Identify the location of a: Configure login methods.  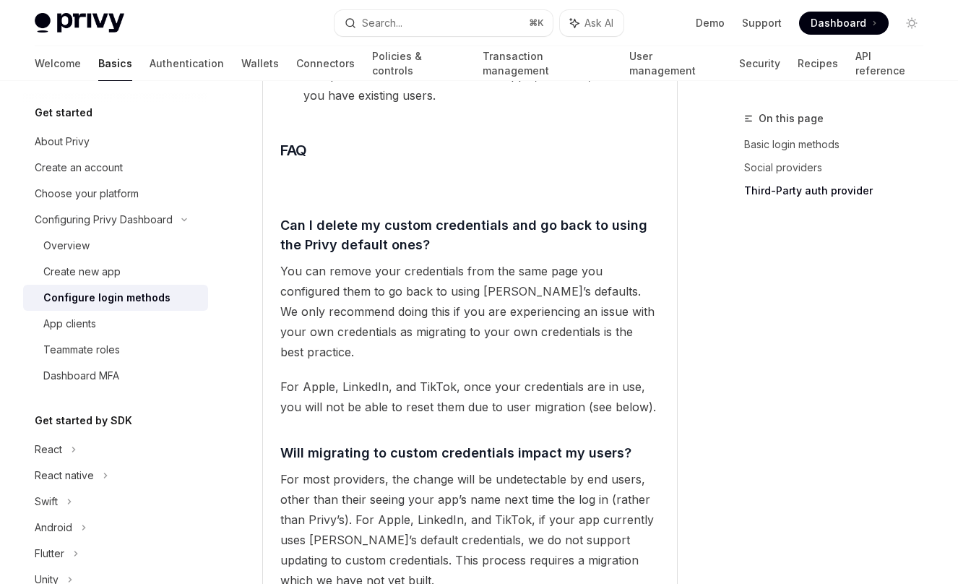
(116, 298).